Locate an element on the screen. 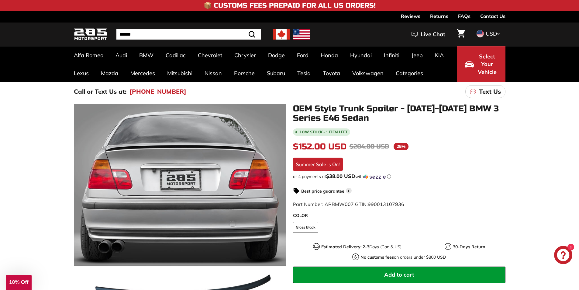 The image size is (579, 290). span: Live Chat is located at coordinates (433, 34).